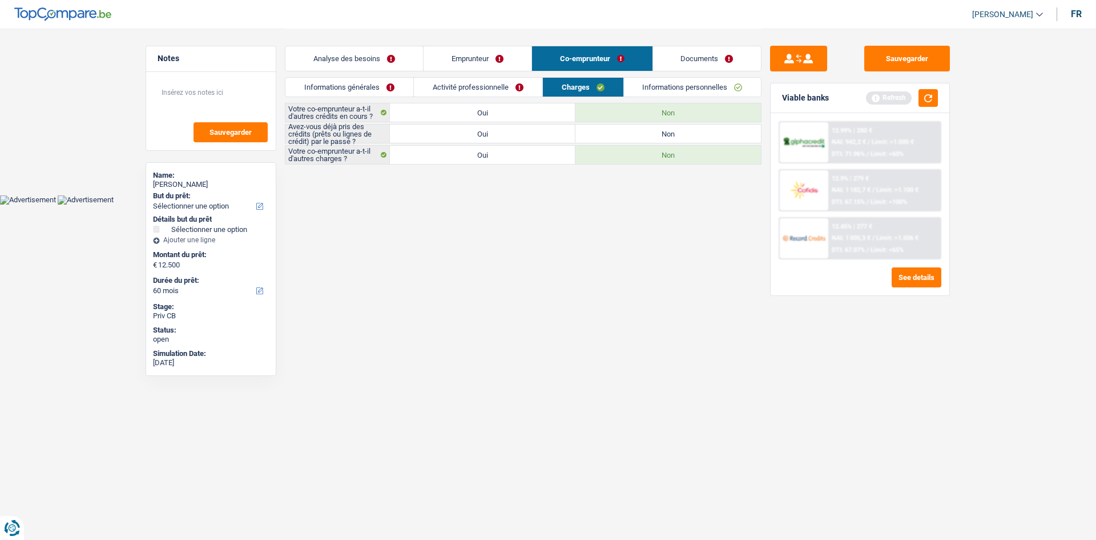 The height and width of the screenshot is (540, 1096). What do you see at coordinates (693, 87) in the screenshot?
I see `a: Informations personnelles` at bounding box center [693, 87].